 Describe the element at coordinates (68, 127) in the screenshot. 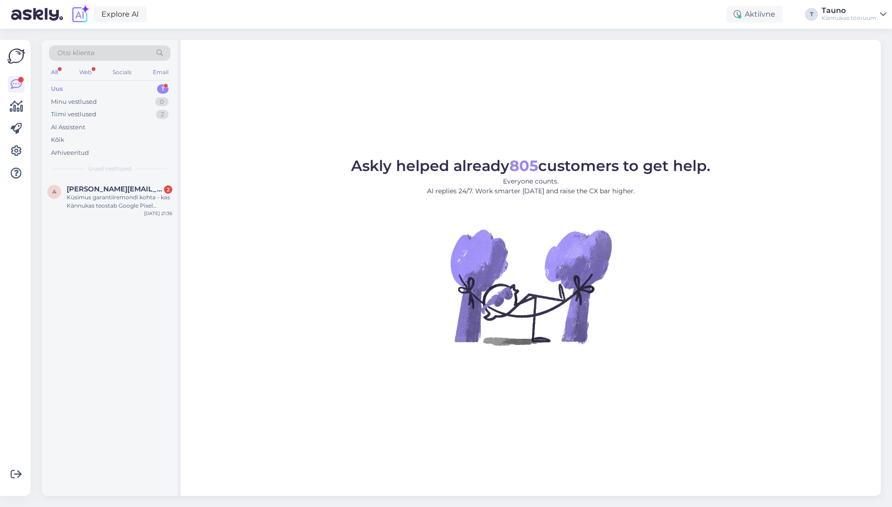

I see `div: AI Assistent` at that location.